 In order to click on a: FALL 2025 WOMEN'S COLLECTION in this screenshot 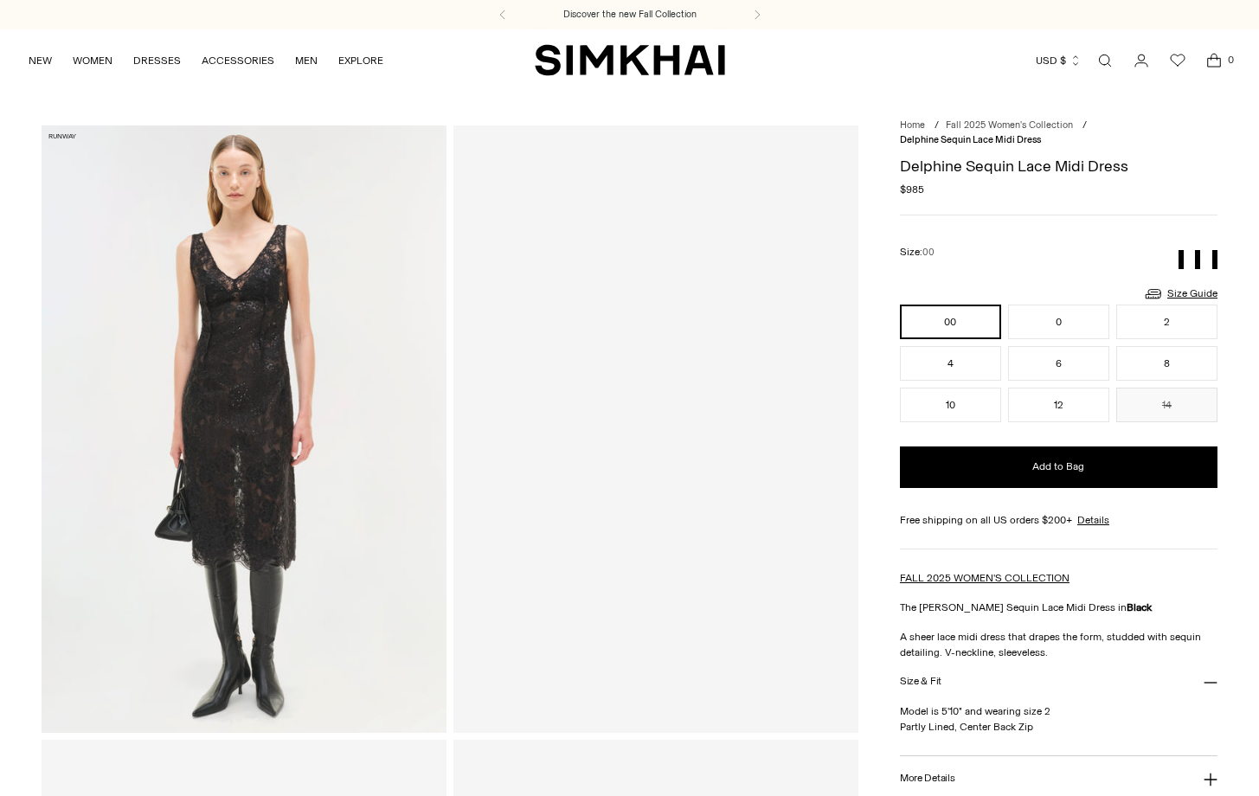, I will do `click(985, 578)`.